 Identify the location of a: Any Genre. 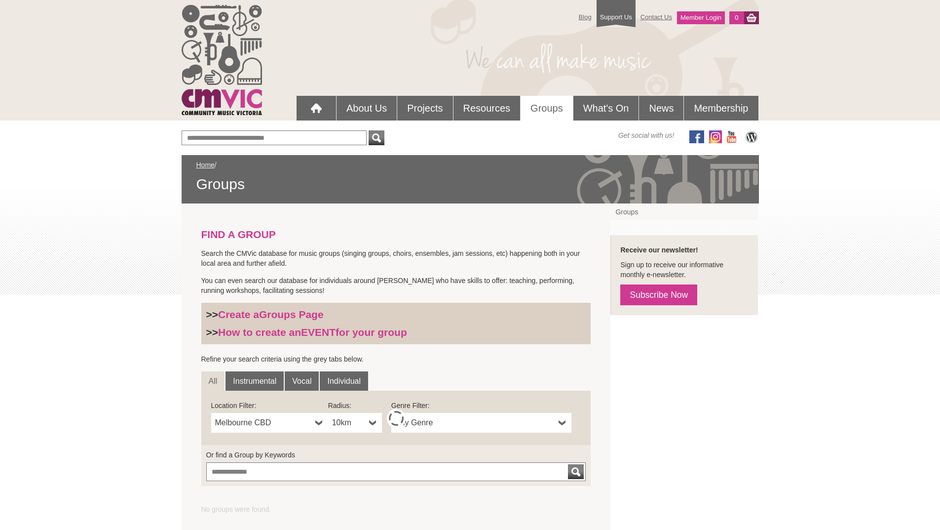
(481, 423).